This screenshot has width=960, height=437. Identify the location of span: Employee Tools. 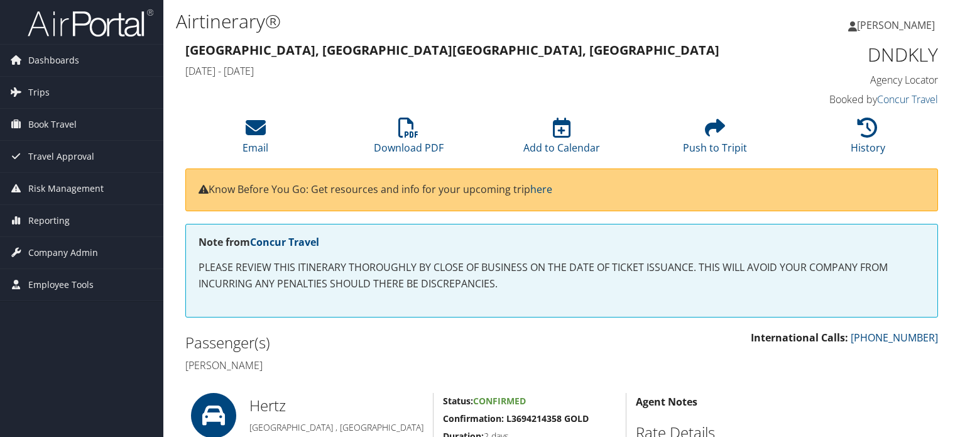
(61, 285).